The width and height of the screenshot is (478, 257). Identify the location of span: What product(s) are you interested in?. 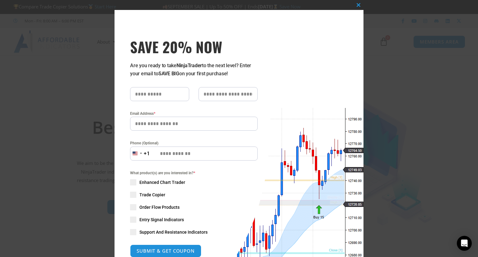
(194, 173).